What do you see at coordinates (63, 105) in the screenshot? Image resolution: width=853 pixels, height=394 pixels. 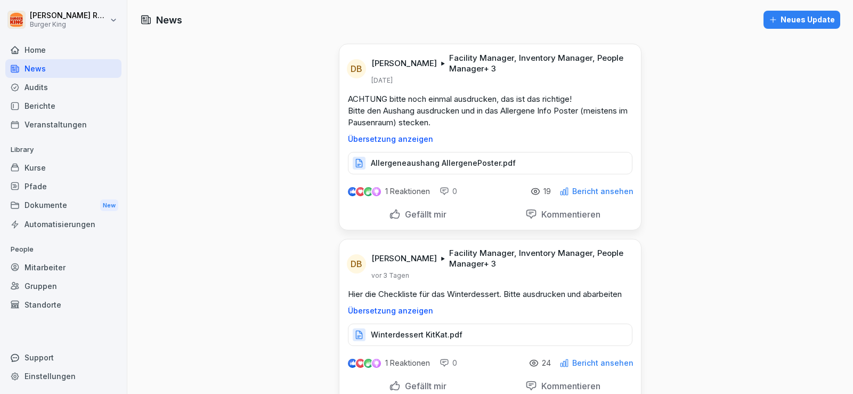 I see `a: Berichte` at bounding box center [63, 105].